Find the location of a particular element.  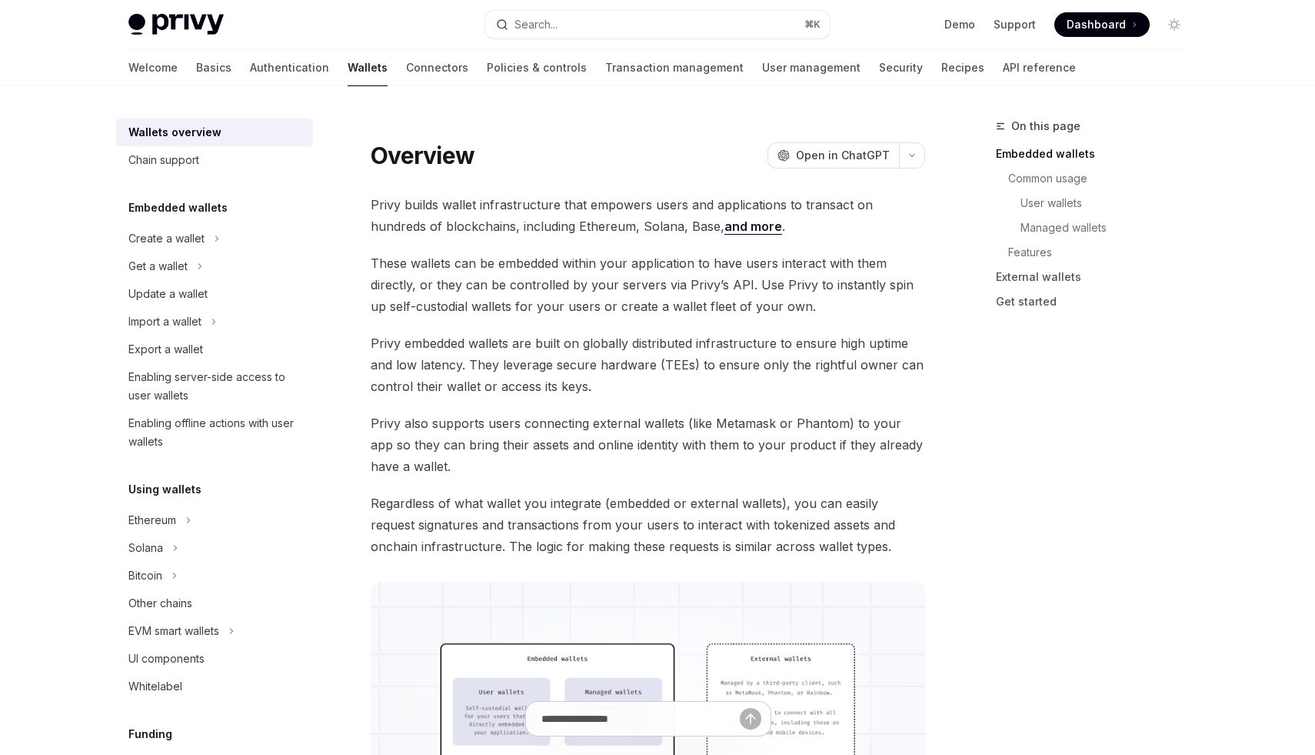

a: User wallets is located at coordinates (1110, 203).